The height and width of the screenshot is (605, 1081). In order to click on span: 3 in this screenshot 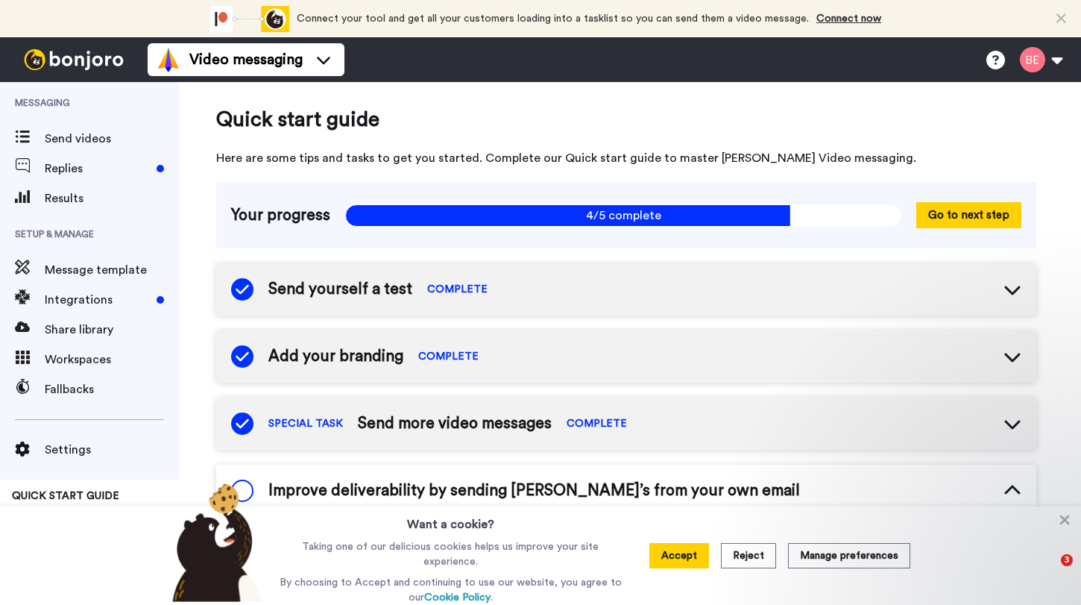, I will do `click(1067, 560)`.